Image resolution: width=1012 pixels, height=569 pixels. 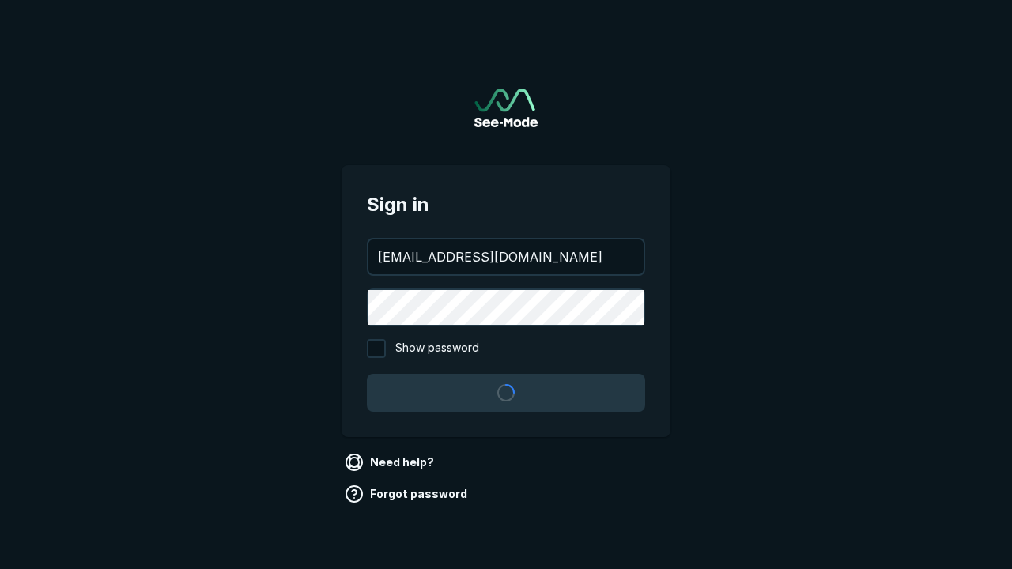 I want to click on a: Need help?, so click(x=391, y=463).